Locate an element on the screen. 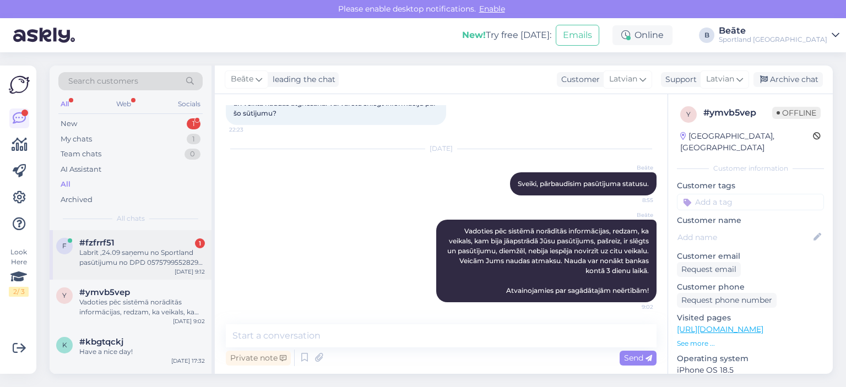 This screenshot has height=387, width=846. div: Beāte is located at coordinates (773, 31).